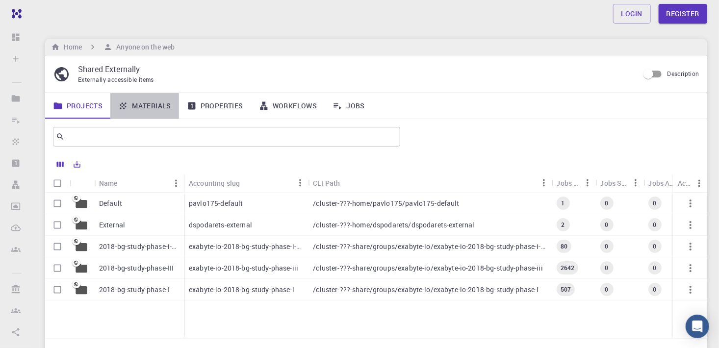 This screenshot has height=348, width=719. Describe the element at coordinates (116, 79) in the screenshot. I see `span: Externally accessible items` at that location.